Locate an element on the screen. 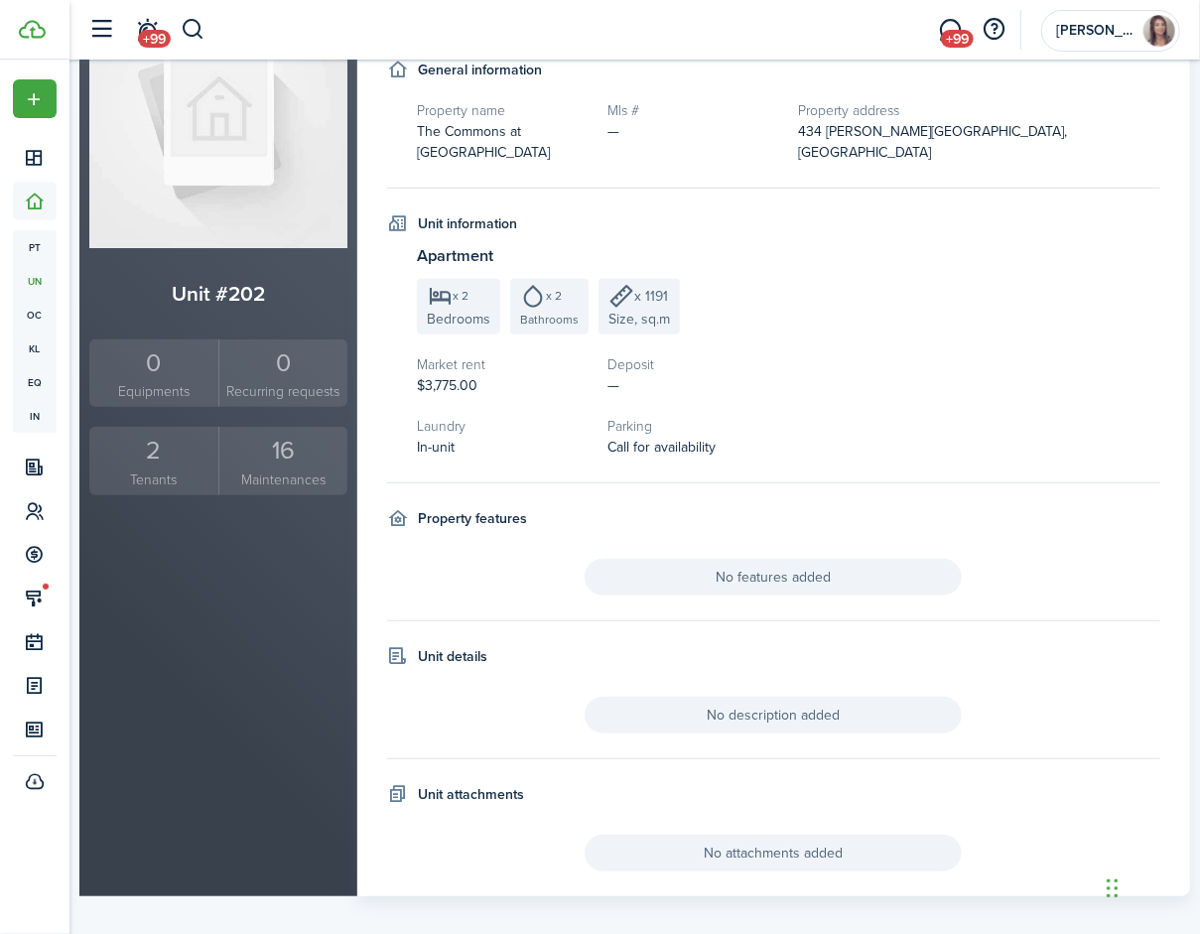 This screenshot has height=934, width=1200. span: In-unit is located at coordinates (436, 447).